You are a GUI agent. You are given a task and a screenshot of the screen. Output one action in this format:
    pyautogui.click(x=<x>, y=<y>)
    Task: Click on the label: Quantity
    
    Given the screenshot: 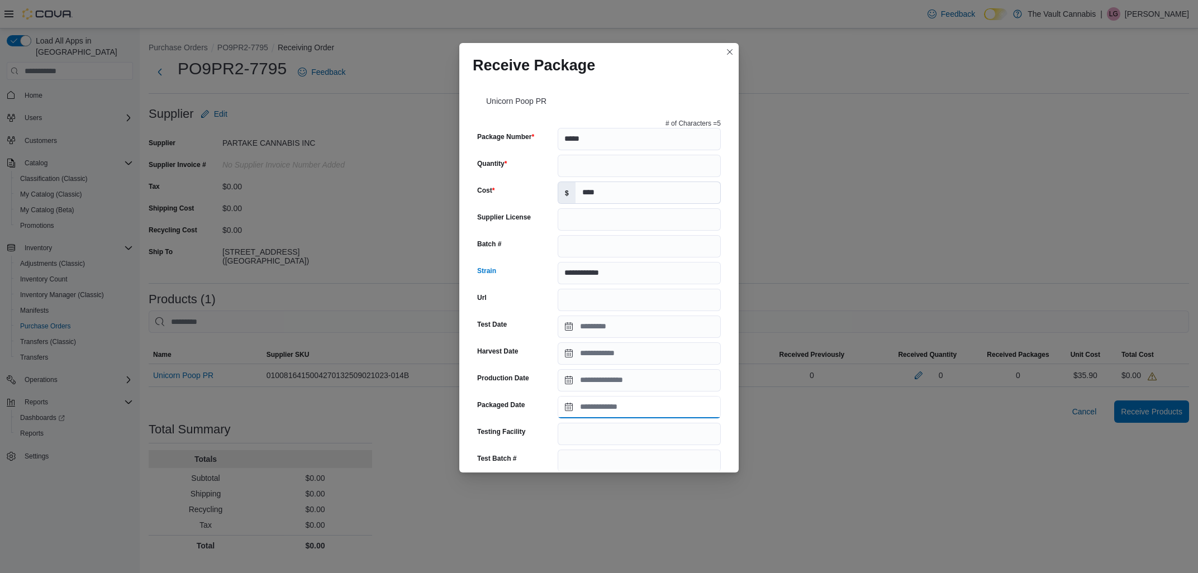 What is the action you would take?
    pyautogui.click(x=492, y=164)
    